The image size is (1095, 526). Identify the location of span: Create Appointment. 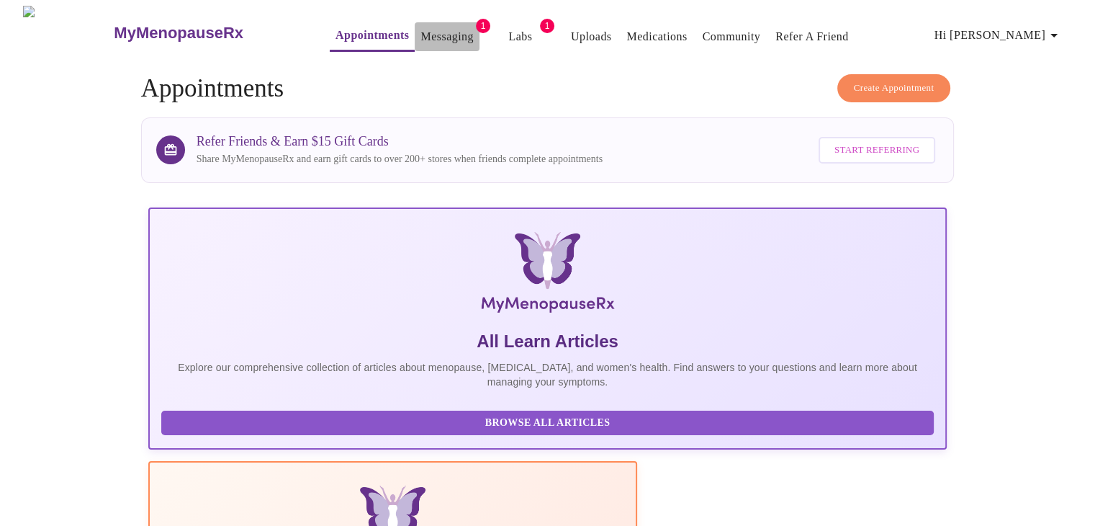
(894, 88).